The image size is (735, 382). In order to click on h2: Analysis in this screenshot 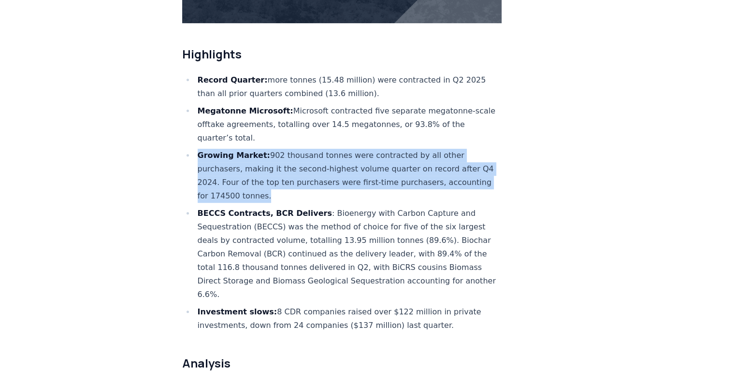, I will do `click(342, 364)`.